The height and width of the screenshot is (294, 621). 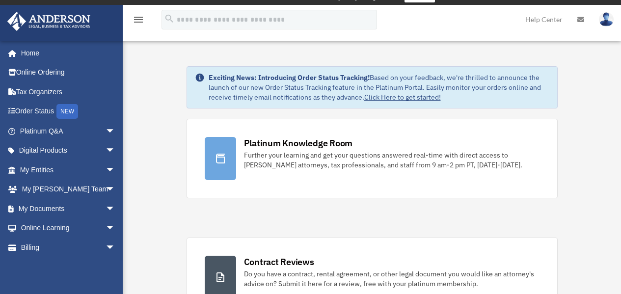 I want to click on a: Home, so click(x=66, y=53).